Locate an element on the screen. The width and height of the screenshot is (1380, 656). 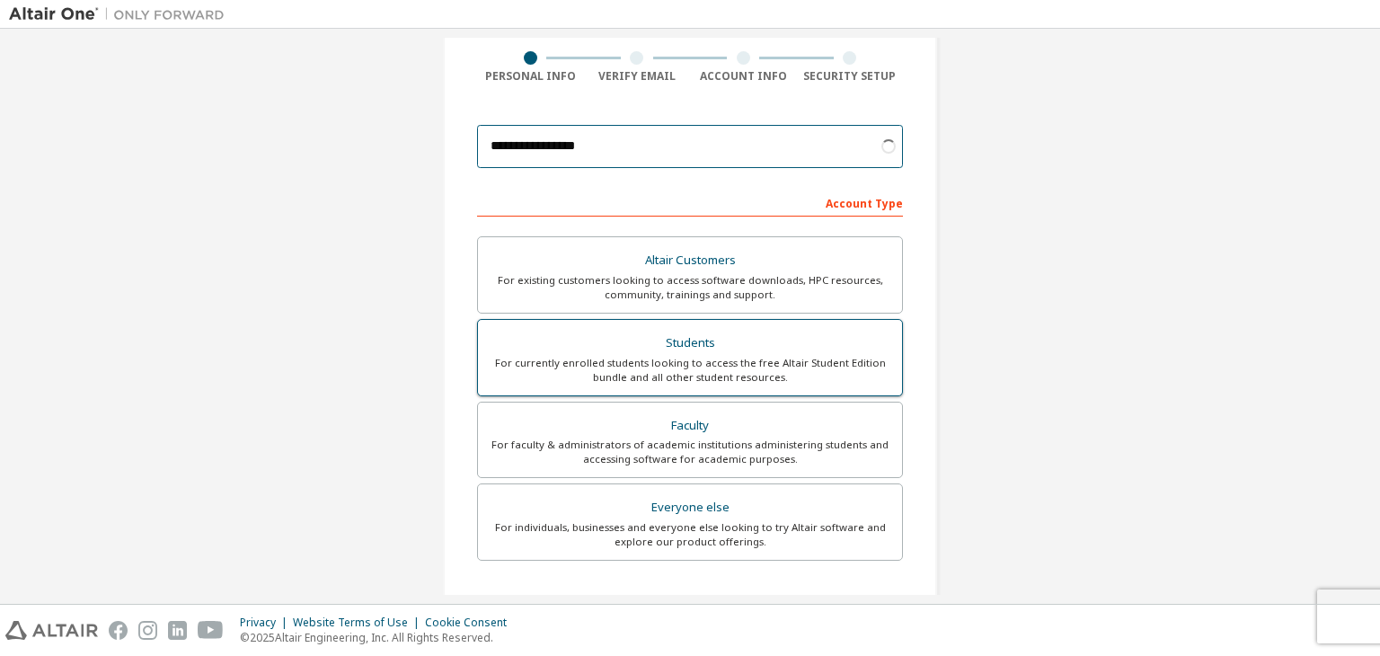
div: For individuals, businesses and everyone else looking to try Altair software and explore our prod... is located at coordinates (690, 535).